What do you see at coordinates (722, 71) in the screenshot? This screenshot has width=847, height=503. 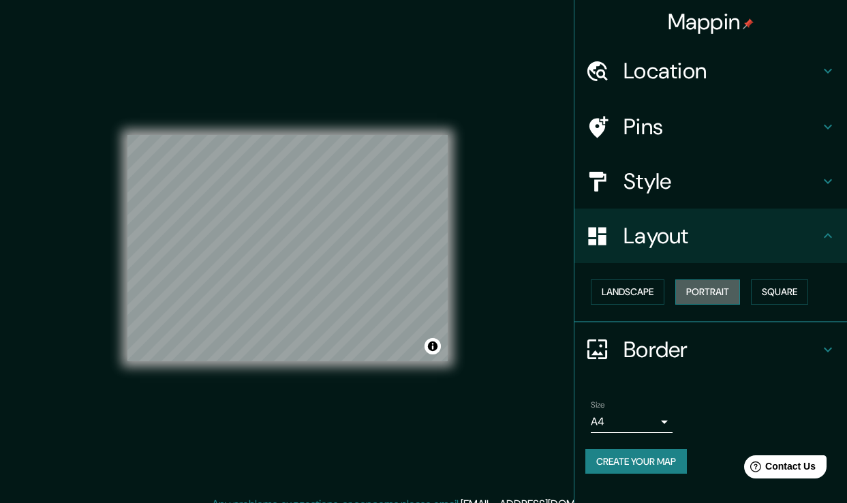 I see `h4: Location` at bounding box center [722, 71].